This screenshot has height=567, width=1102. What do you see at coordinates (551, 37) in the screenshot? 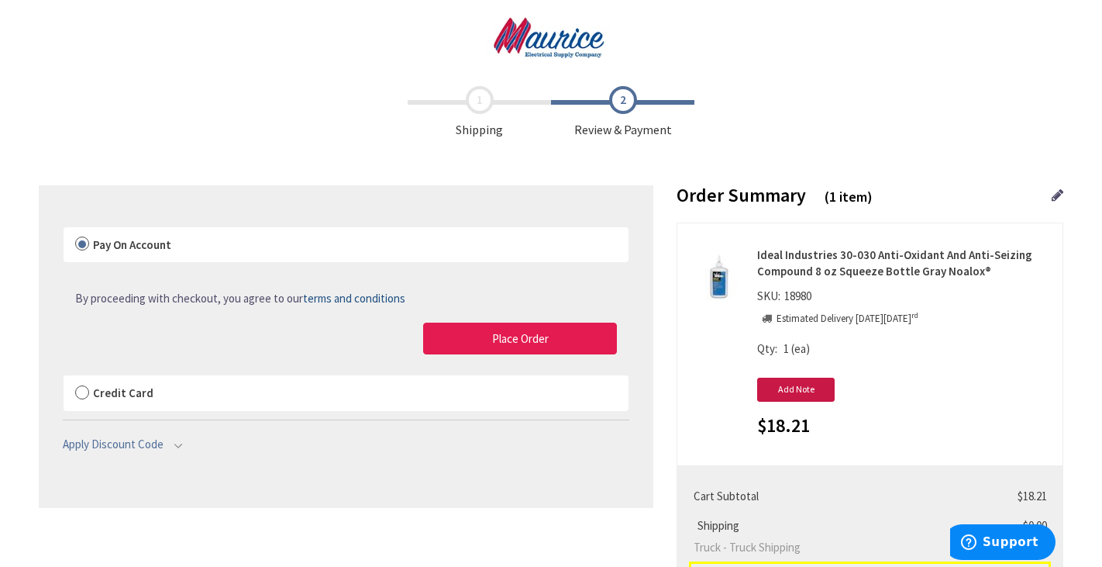
I see `a: Maurice Electrical Supply Company` at bounding box center [551, 37].